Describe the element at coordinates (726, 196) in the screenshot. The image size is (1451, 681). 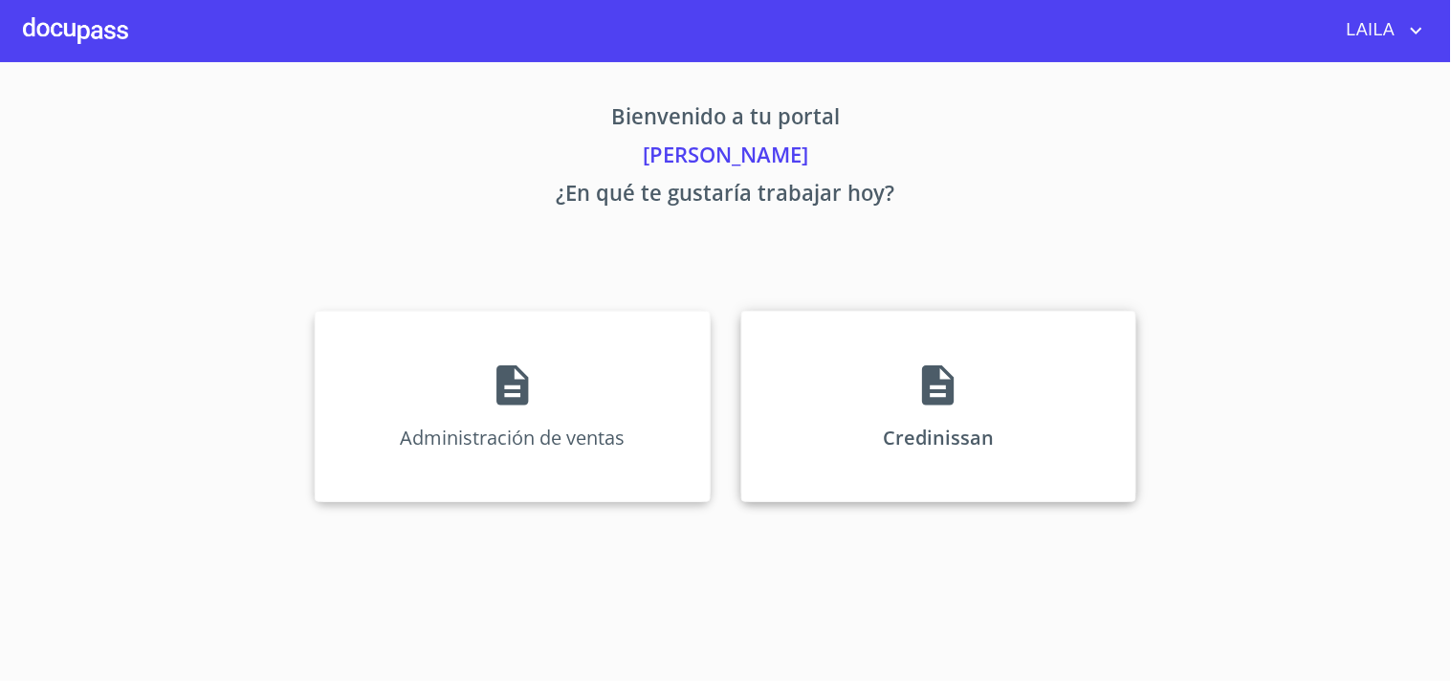
I see `p: ¿En qué te gustaría trabajar hoy?` at that location.